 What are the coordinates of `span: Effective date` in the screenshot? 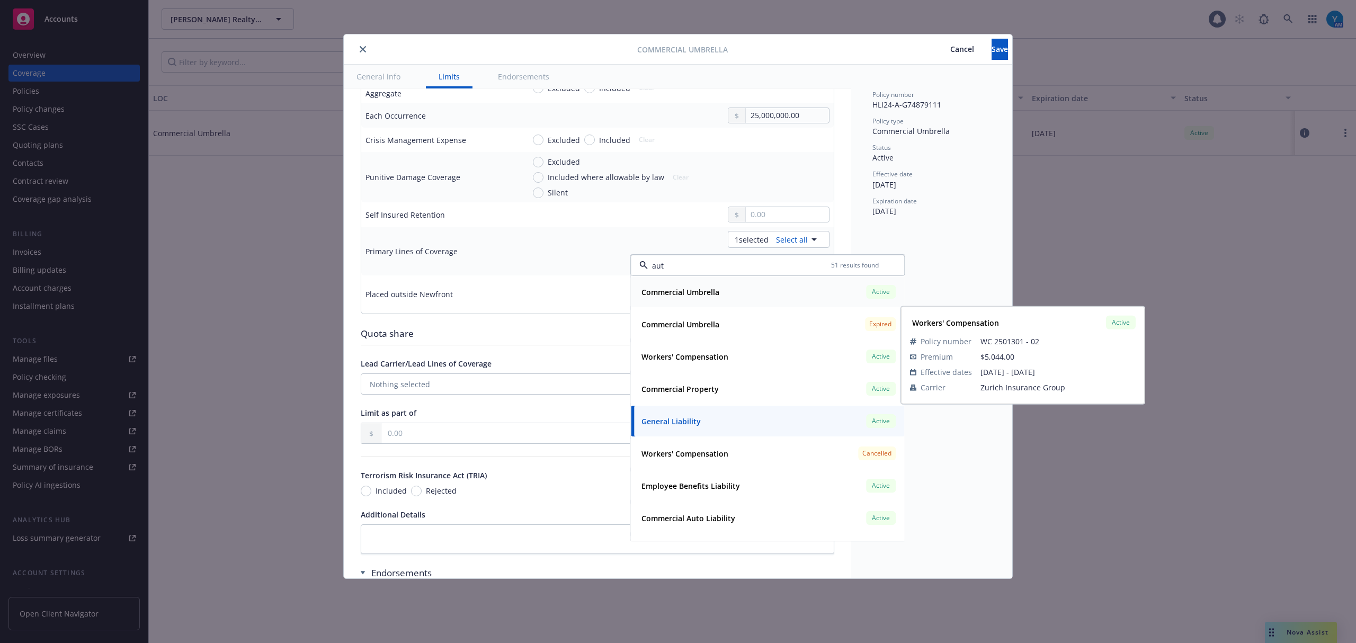 It's located at (892, 174).